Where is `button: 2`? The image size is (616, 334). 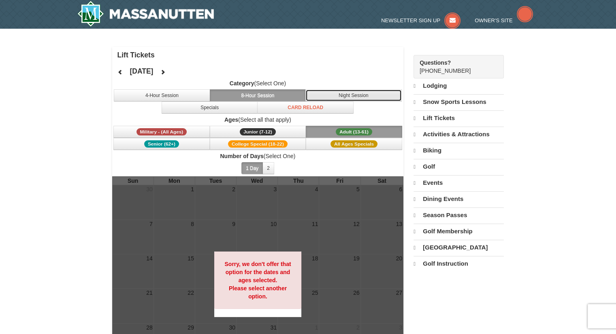 button: 2 is located at coordinates (268, 168).